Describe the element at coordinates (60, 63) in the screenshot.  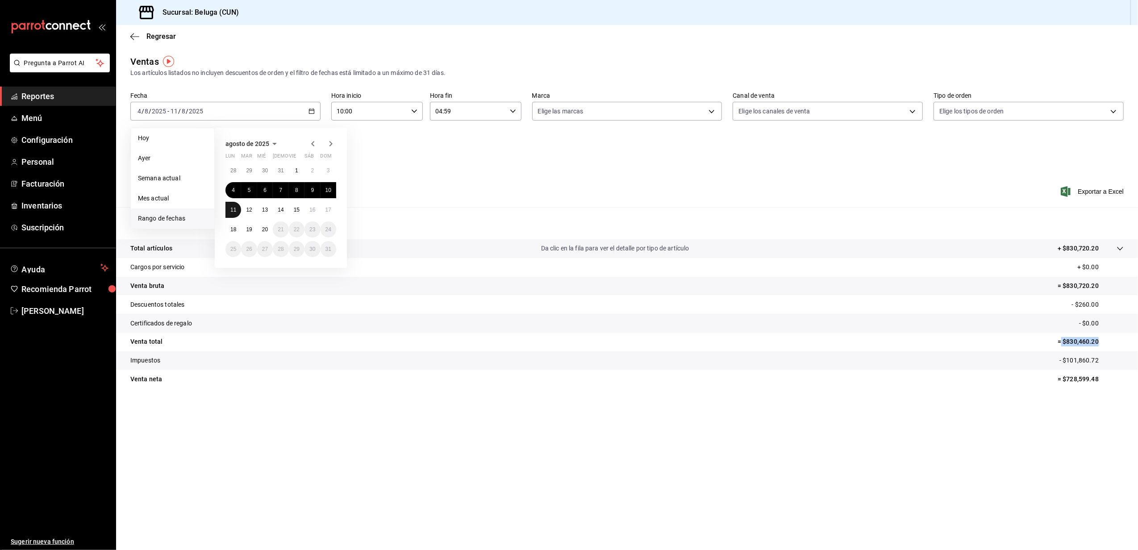
I see `button: Pregunta a Parrot AI` at that location.